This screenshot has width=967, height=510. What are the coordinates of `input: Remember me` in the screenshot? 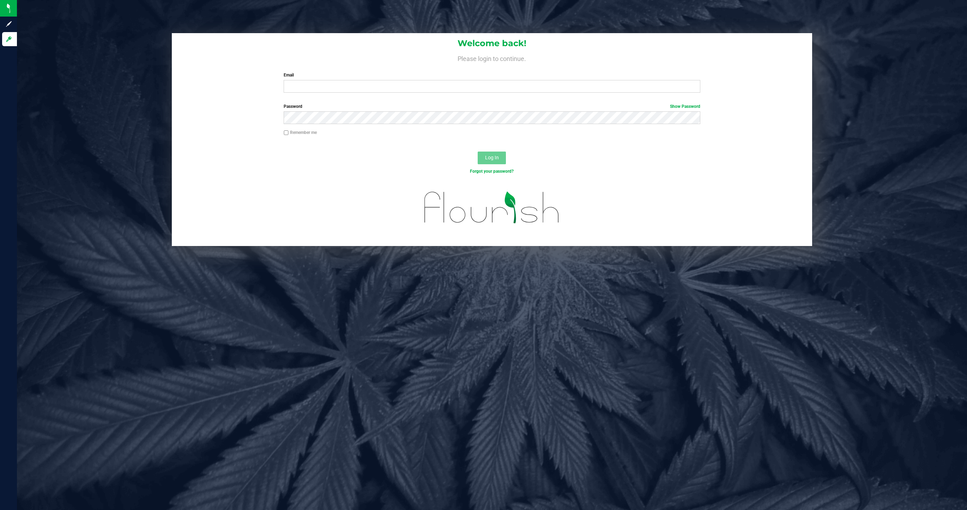 It's located at (286, 133).